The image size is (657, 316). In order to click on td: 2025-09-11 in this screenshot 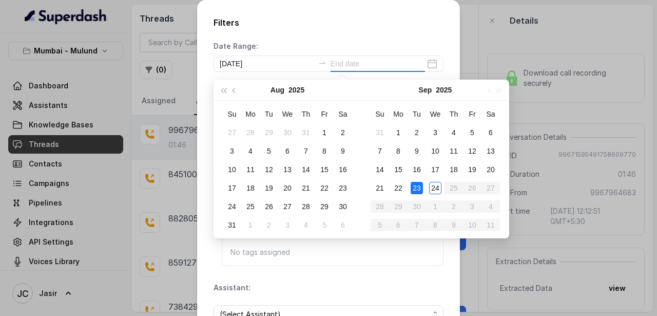, I will do `click(454, 151)`.